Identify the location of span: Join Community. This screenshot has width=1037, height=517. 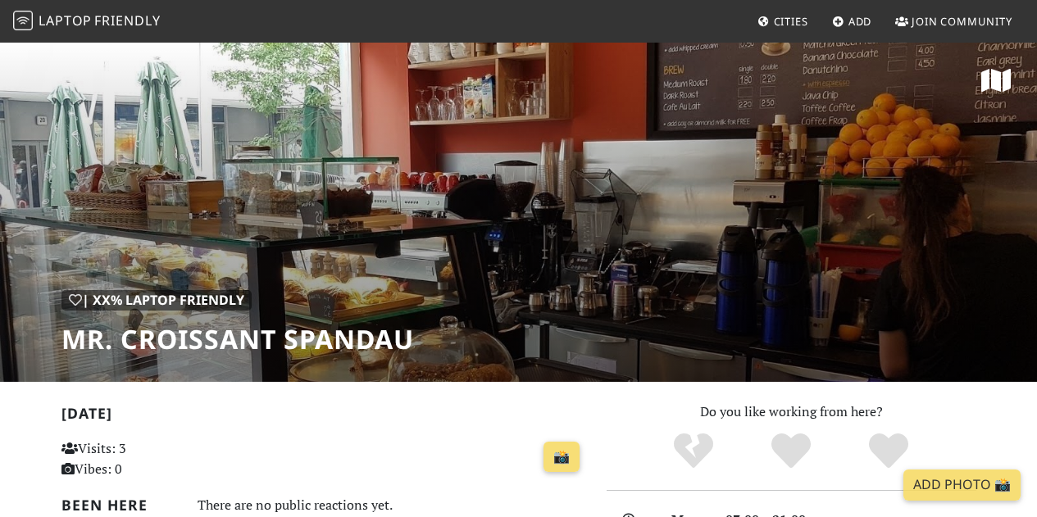
(961, 21).